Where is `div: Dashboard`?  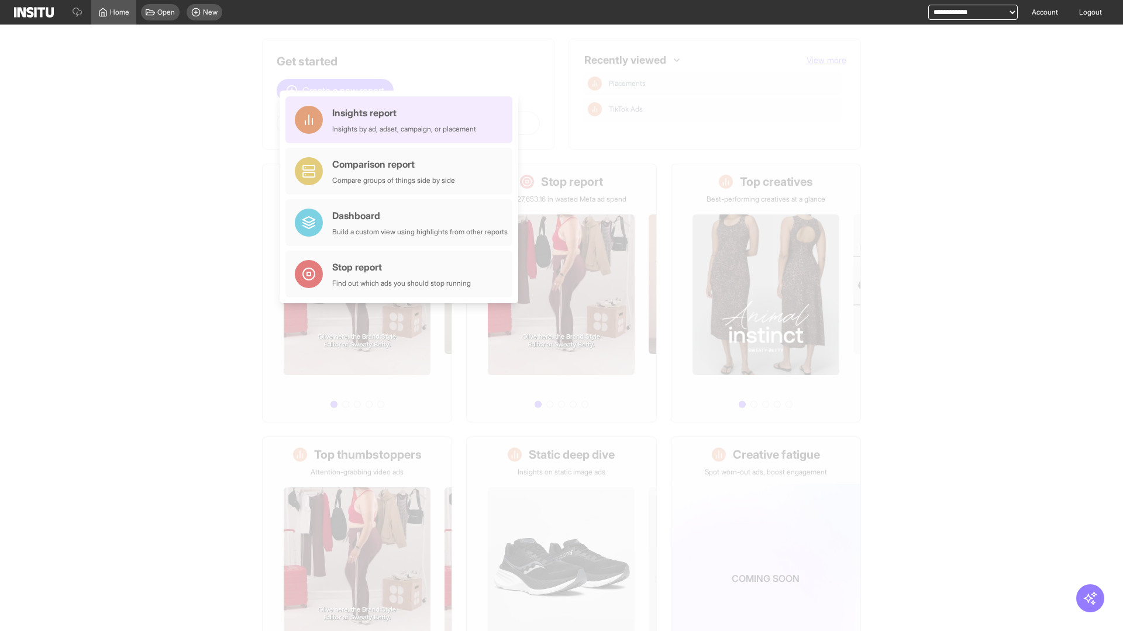 div: Dashboard is located at coordinates (420, 216).